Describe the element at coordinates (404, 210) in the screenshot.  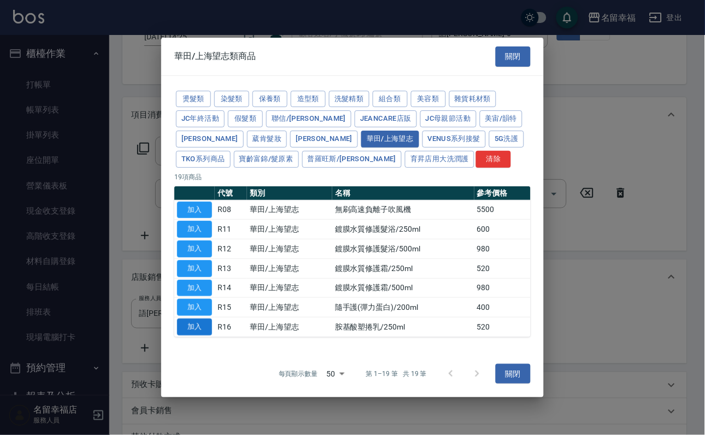
I see `td: 無刷高速負離子吹風機` at that location.